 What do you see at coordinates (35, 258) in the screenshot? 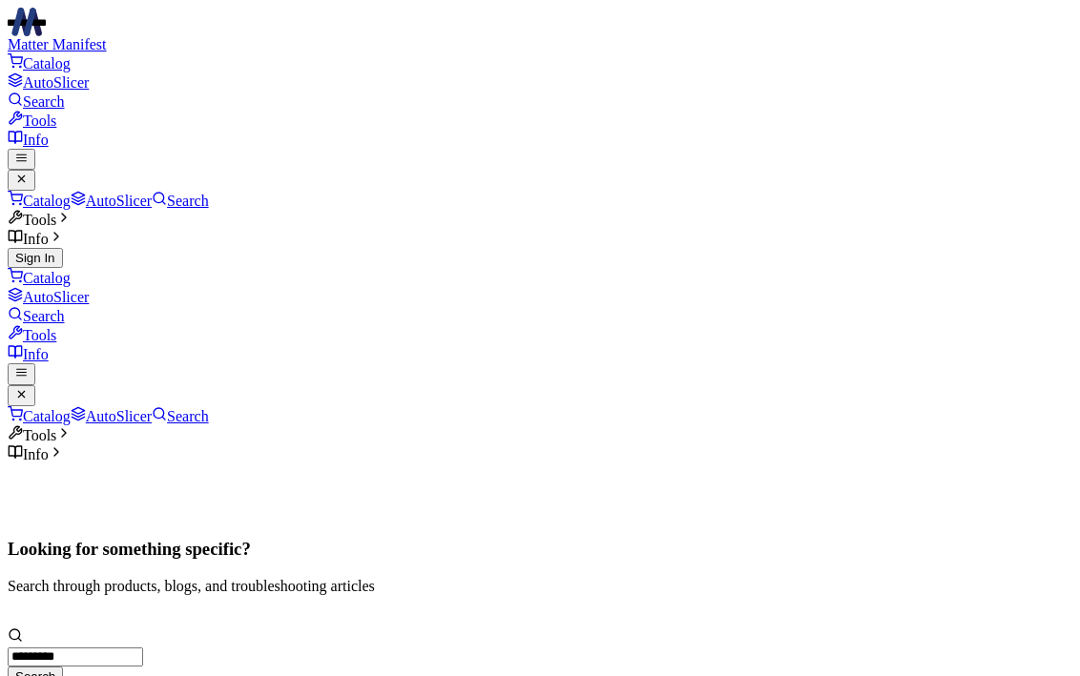
I see `button: Sign In` at bounding box center [35, 258].